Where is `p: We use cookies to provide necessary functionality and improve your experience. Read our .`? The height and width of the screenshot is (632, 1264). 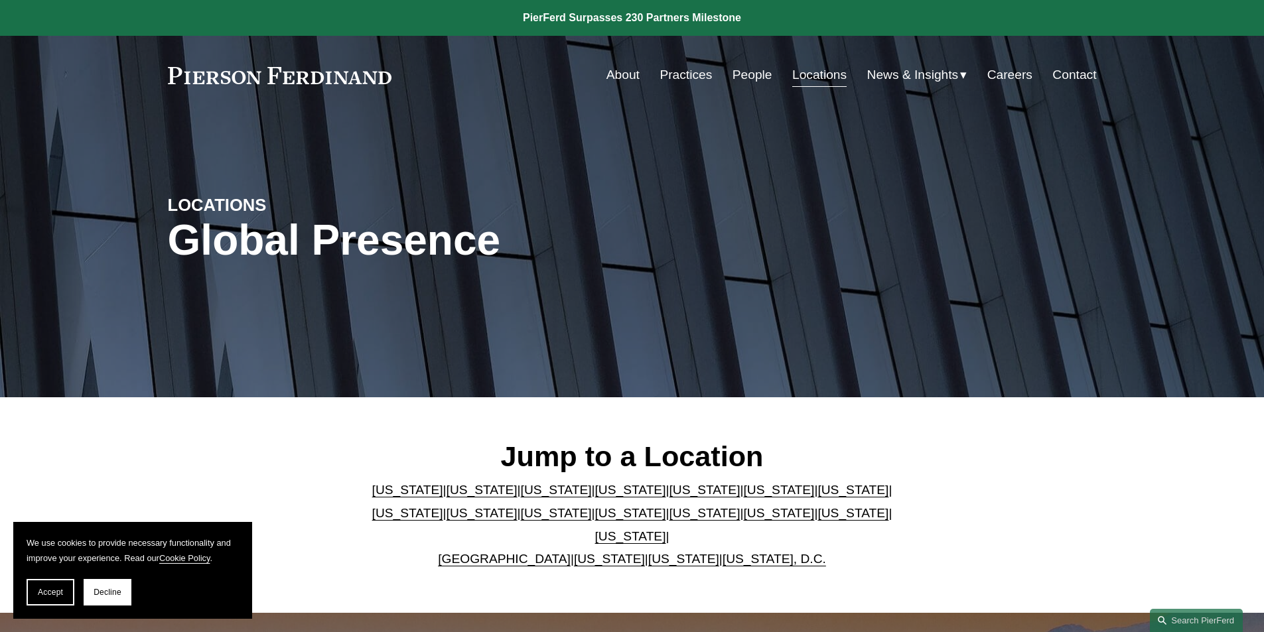 p: We use cookies to provide necessary functionality and improve your experience. Read our . is located at coordinates (133, 551).